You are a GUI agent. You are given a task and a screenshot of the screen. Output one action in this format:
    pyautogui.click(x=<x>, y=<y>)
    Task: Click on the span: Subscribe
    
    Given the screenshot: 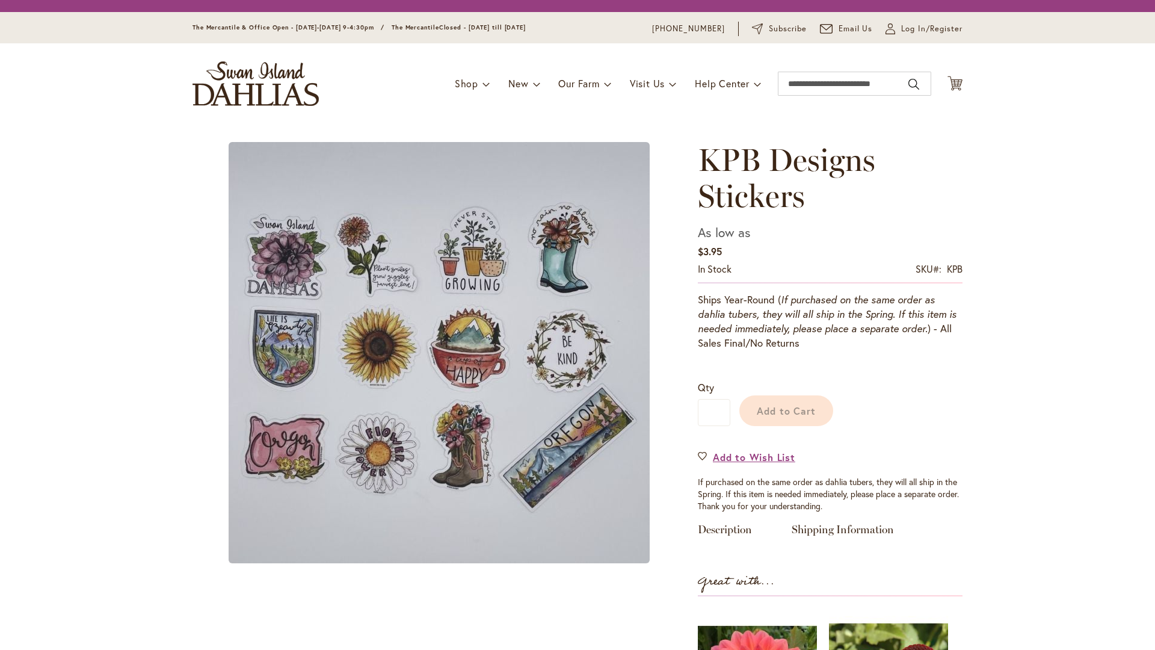 What is the action you would take?
    pyautogui.click(x=787, y=29)
    